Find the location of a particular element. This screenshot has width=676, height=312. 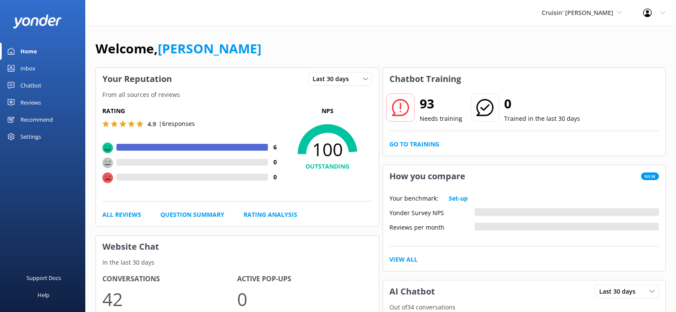

h3: How you compare is located at coordinates (428, 176).